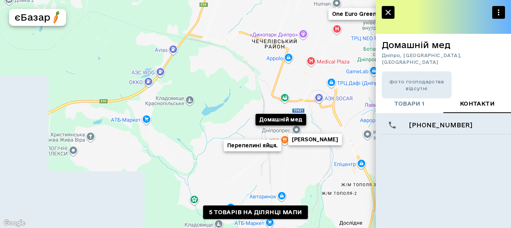 This screenshot has width=511, height=228. What do you see at coordinates (14, 223) in the screenshot?
I see `a: Відкрити цю область на Картах Google (відкриється нове вікно)` at bounding box center [14, 223].